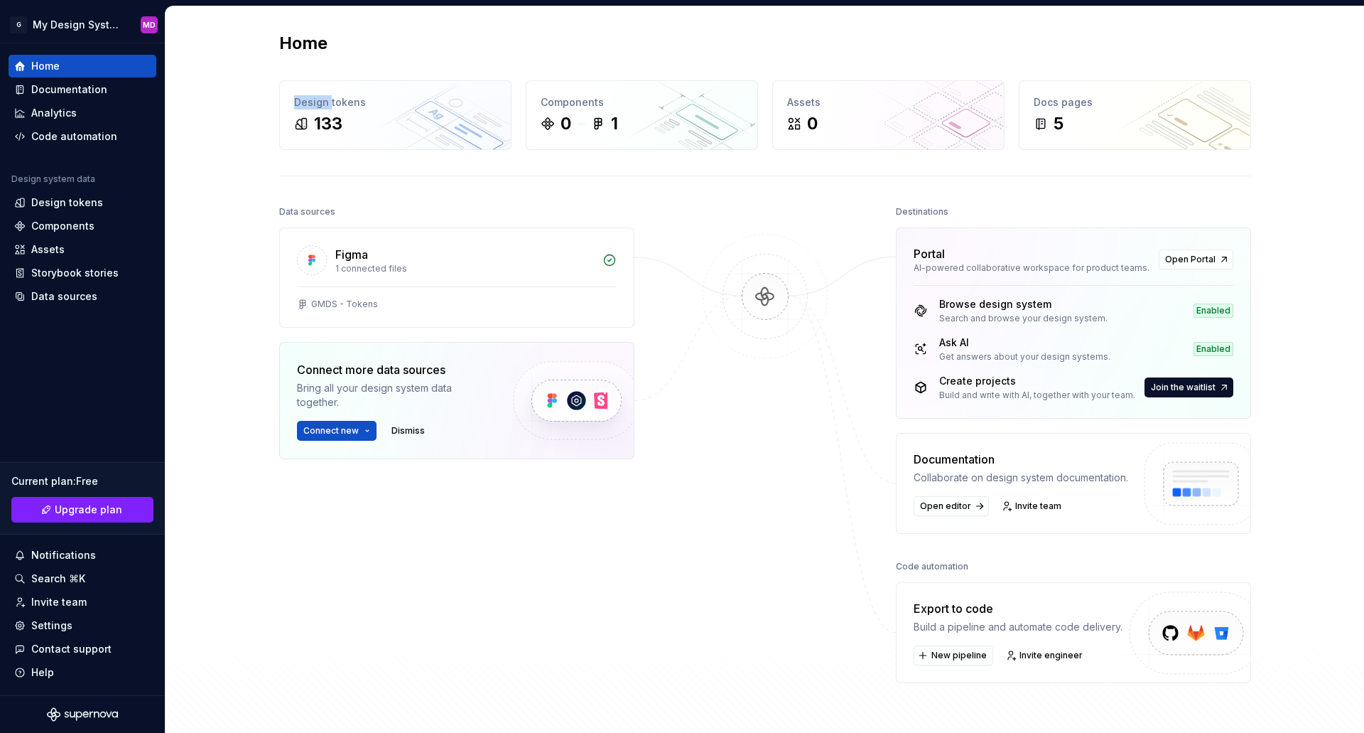 The image size is (1364, 733). Describe the element at coordinates (54, 113) in the screenshot. I see `div: Analytics` at that location.